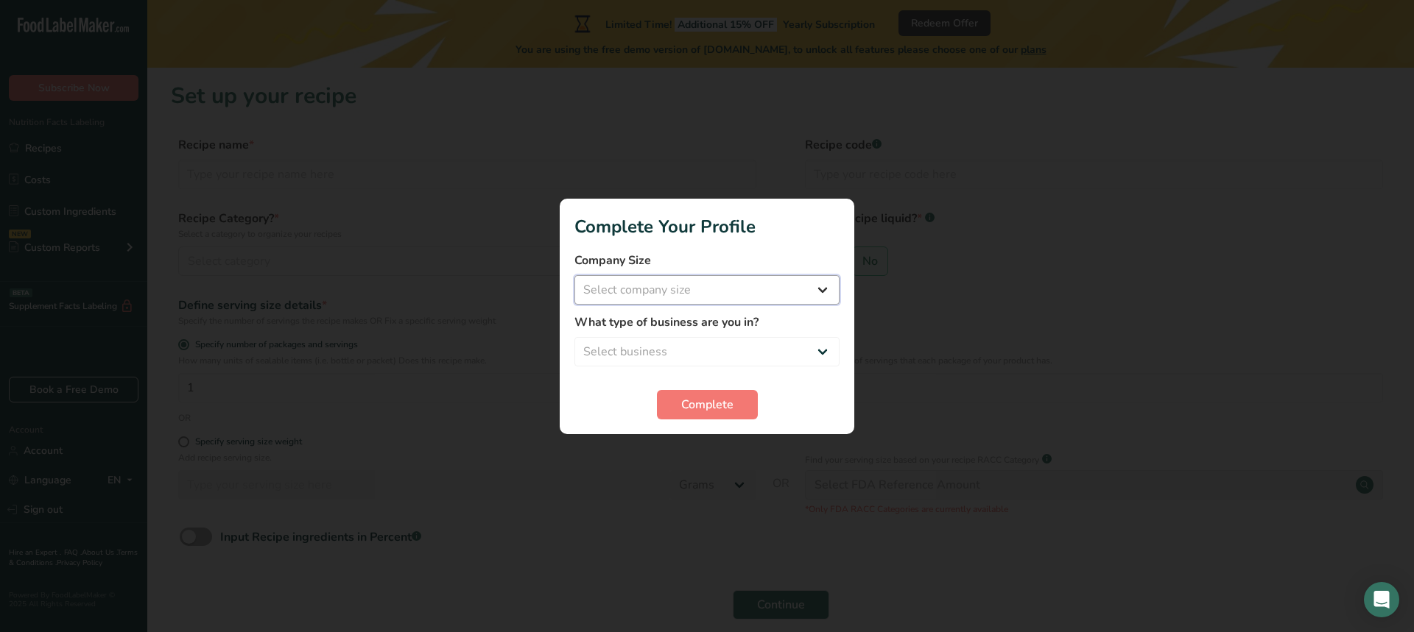  I want to click on div: Open Intercom Messenger, so click(1381, 600).